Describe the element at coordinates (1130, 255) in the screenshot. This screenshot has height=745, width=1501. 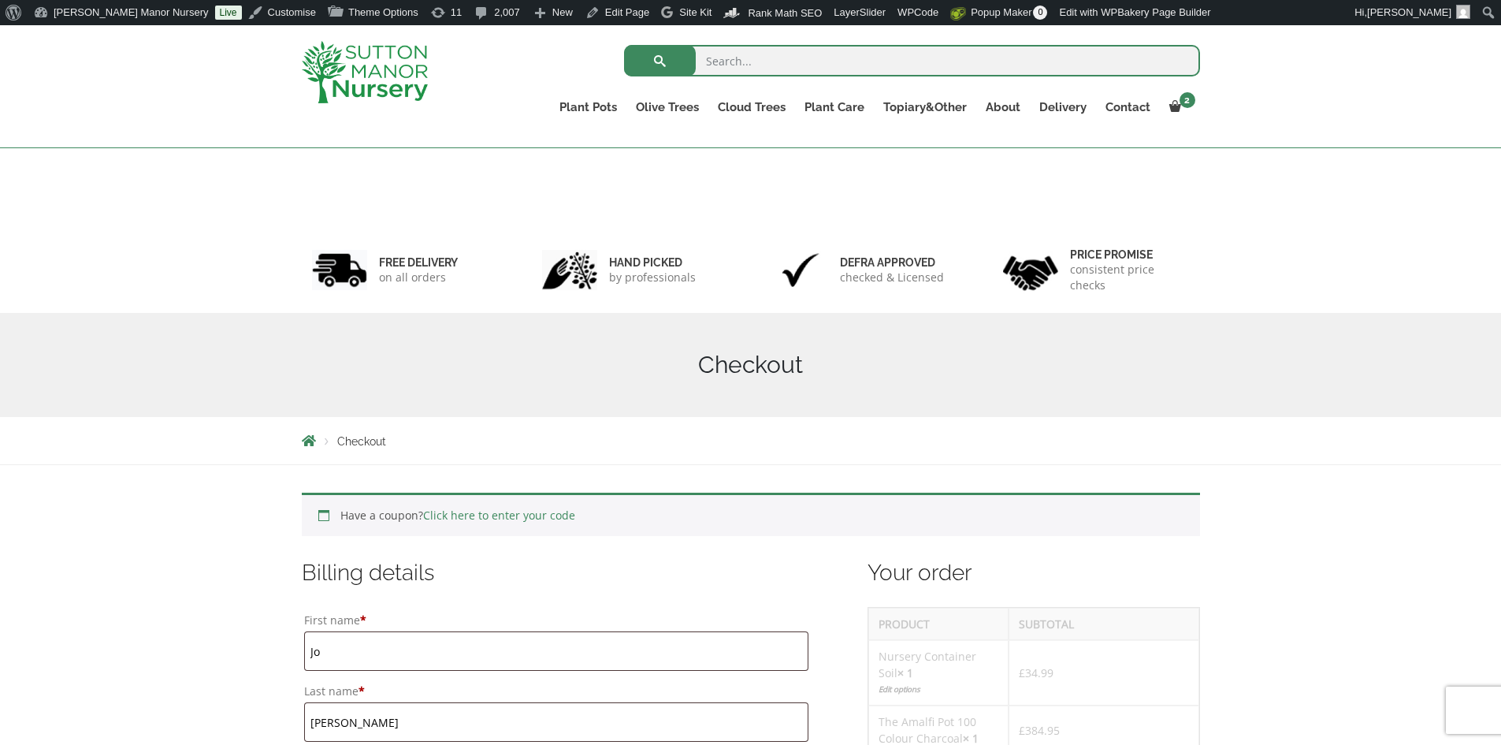
I see `h6: Price promise` at that location.